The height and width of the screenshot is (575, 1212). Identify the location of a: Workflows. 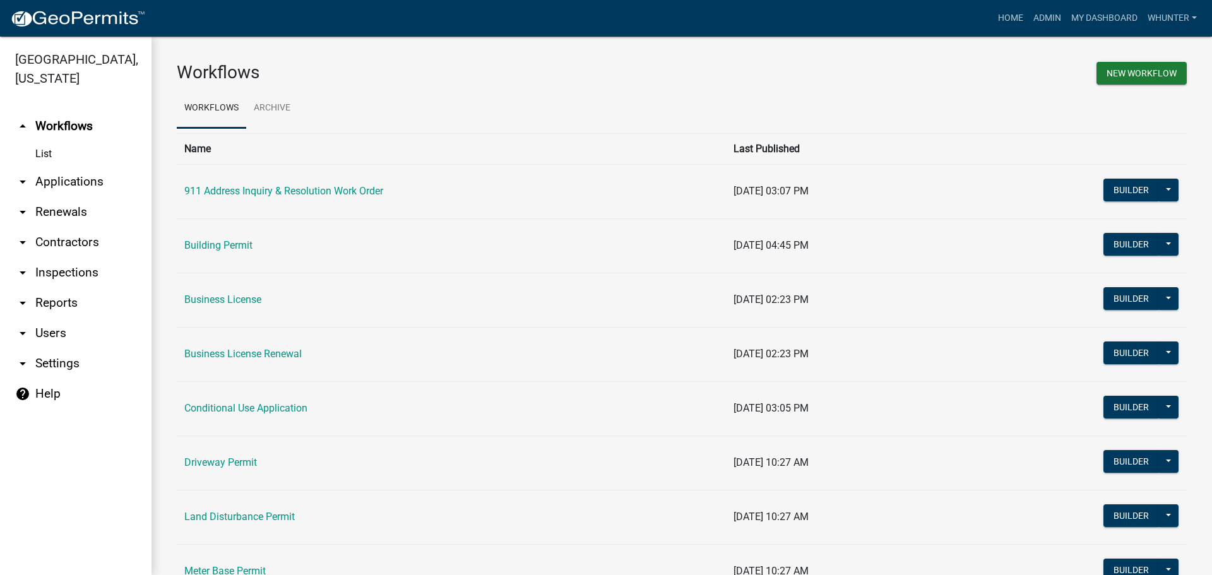
(211, 109).